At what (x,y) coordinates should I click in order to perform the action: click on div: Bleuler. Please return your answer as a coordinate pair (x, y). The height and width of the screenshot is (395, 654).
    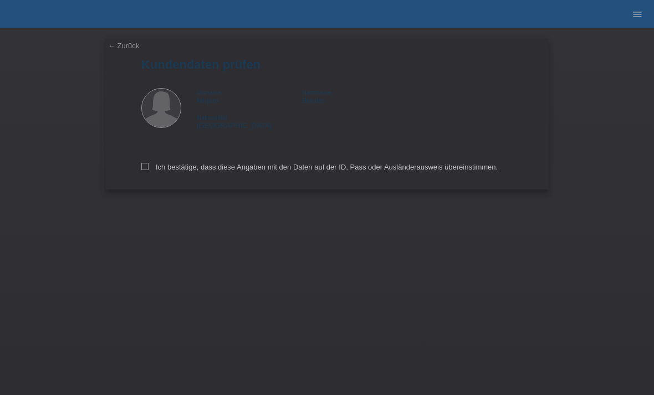
    Looking at the image, I should click on (355, 96).